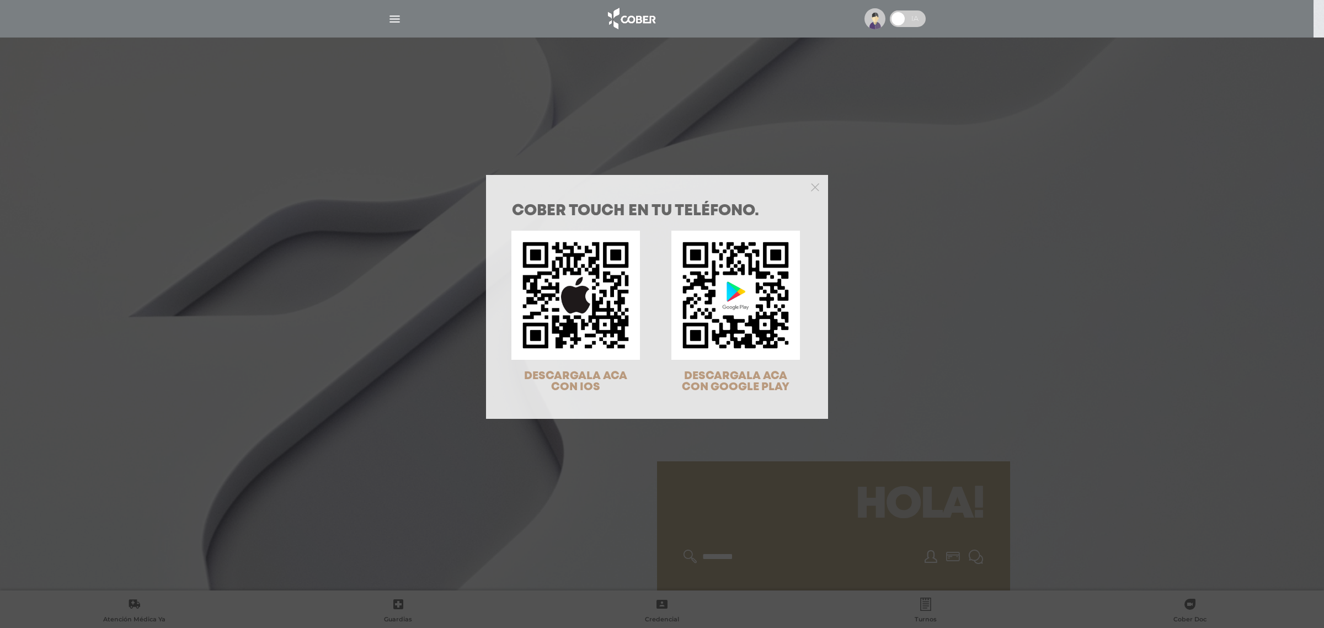 This screenshot has height=628, width=1324. I want to click on span: DESCARGALA ACA CON IOS, so click(575, 381).